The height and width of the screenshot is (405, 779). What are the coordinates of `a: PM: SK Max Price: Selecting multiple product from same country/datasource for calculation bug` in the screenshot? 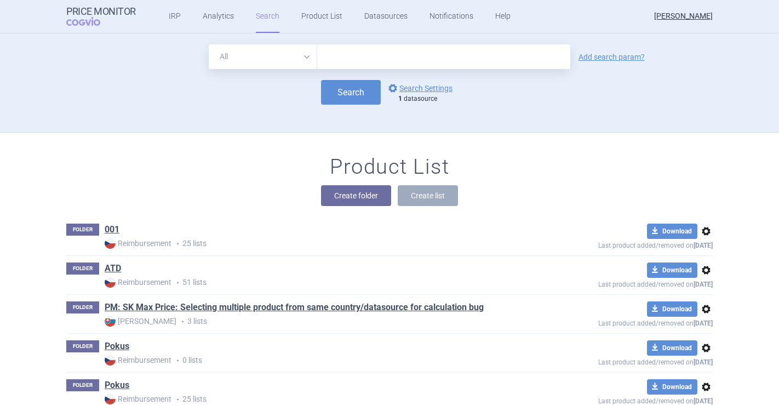 It's located at (294, 307).